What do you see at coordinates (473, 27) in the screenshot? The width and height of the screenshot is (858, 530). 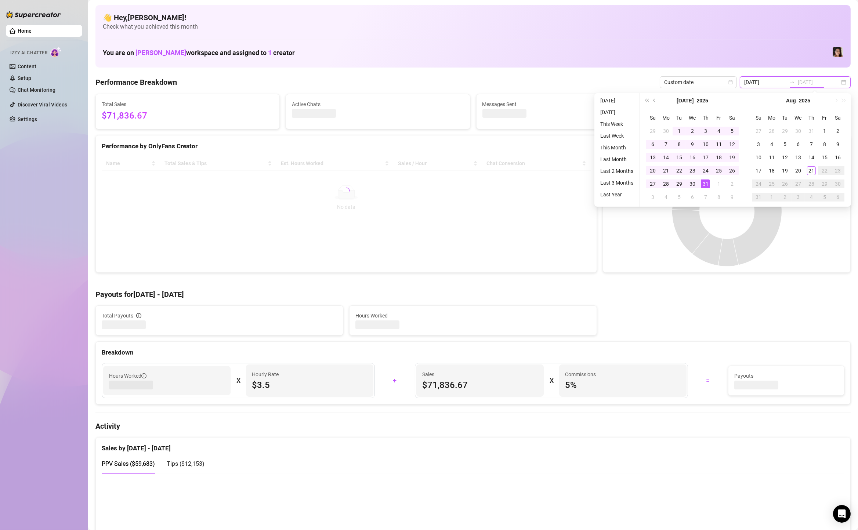 I see `span: Check what you achieved this month` at bounding box center [473, 27].